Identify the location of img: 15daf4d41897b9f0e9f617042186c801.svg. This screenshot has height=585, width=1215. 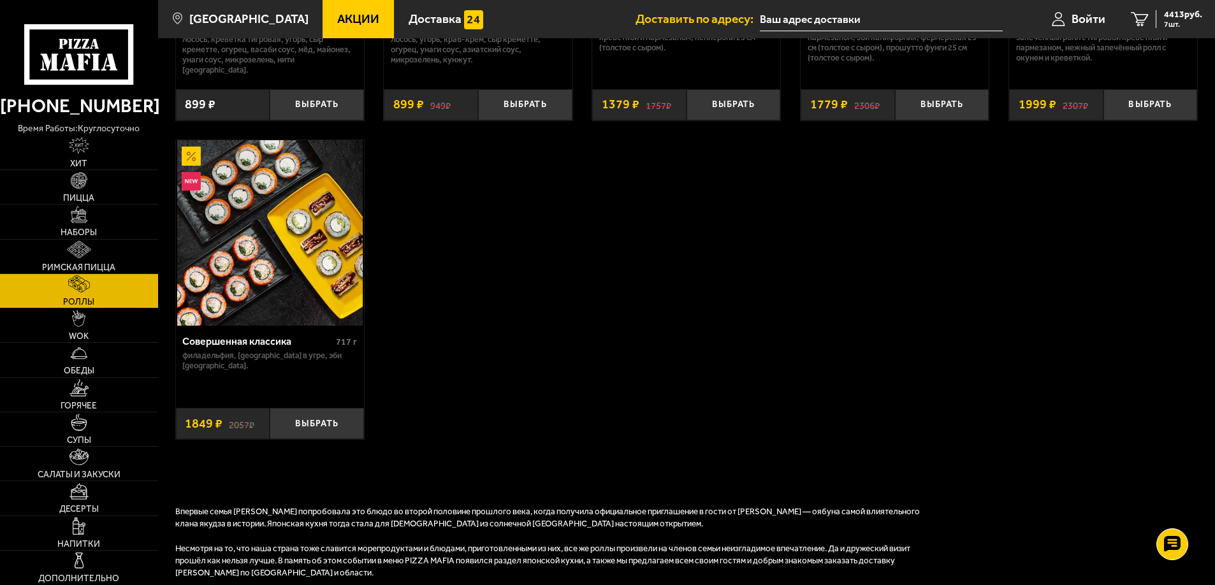
(474, 20).